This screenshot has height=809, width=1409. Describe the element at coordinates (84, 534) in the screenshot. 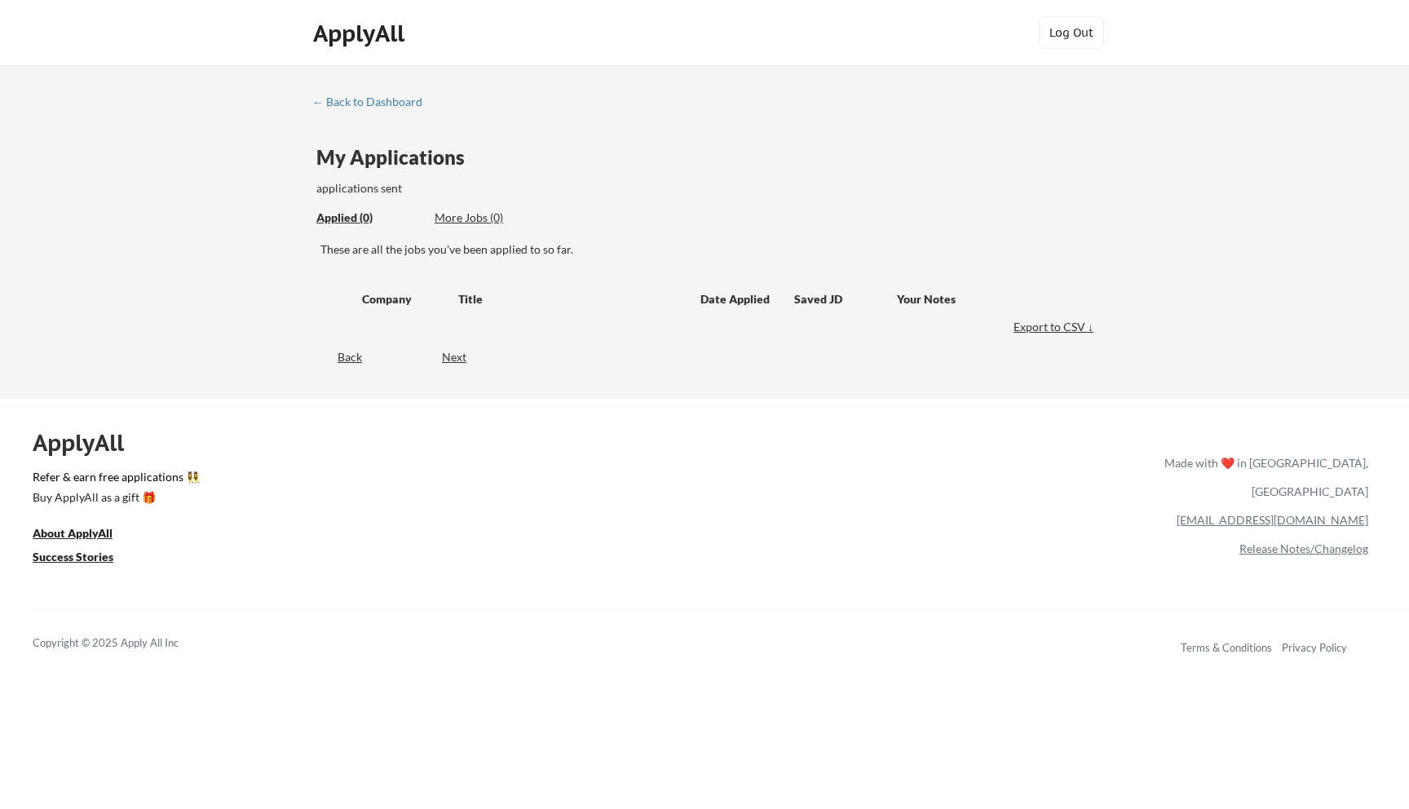

I see `a: About ApplyAll` at that location.